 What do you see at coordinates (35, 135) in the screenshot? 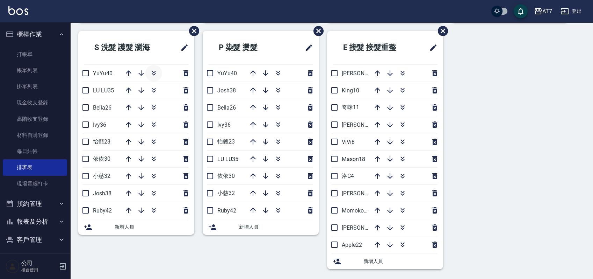
I see `a: 材料自購登錄` at bounding box center [35, 135].